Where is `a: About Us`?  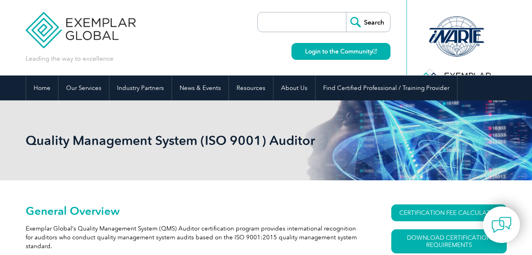
a: About Us is located at coordinates (294, 88).